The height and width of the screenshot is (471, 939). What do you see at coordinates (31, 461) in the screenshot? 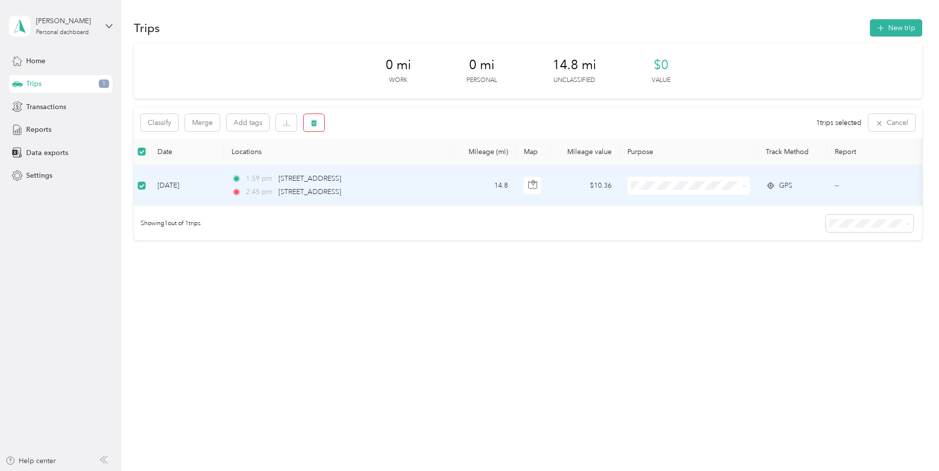
I see `button: Help center` at bounding box center [31, 461].